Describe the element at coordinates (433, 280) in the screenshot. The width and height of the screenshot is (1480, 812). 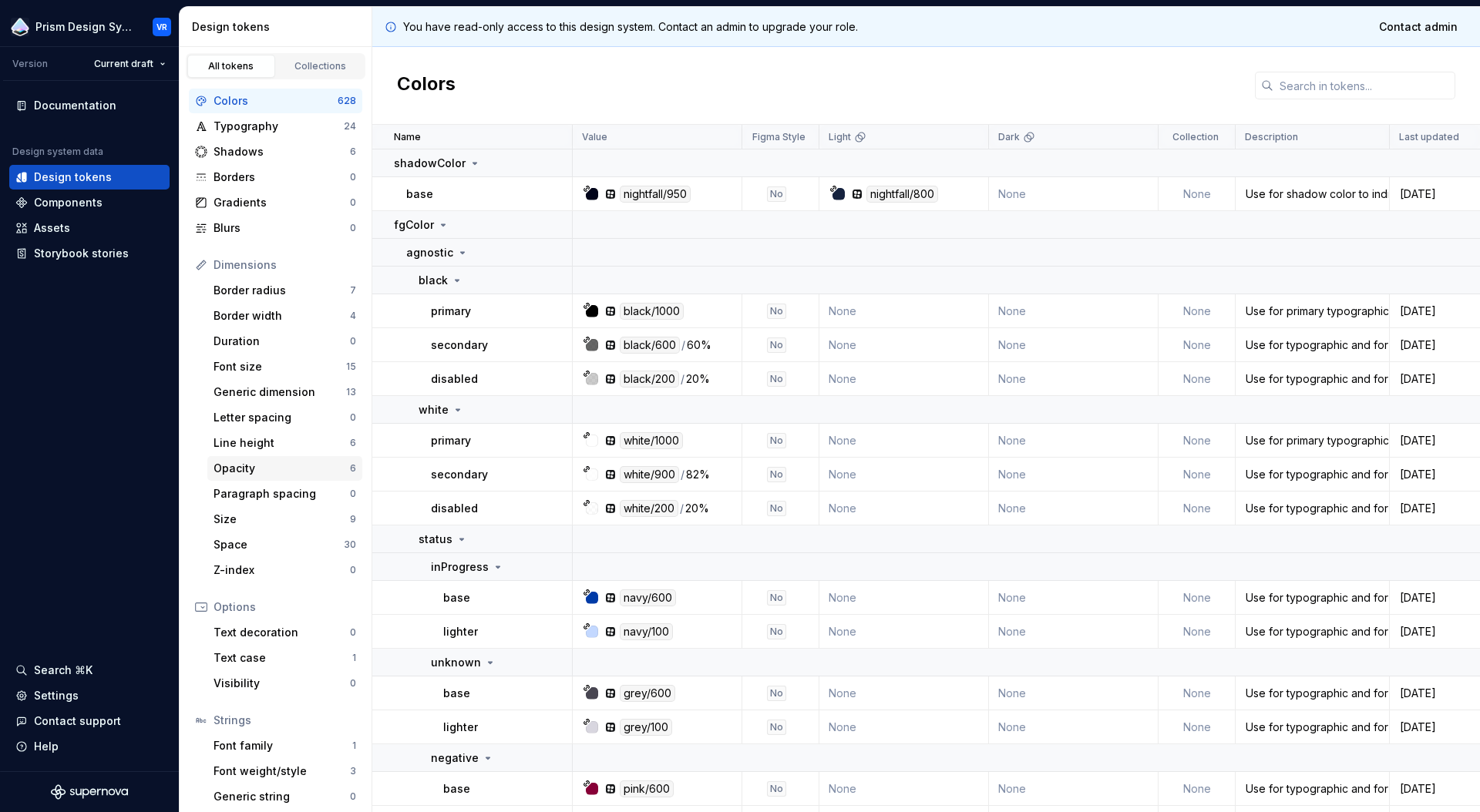
I see `p: black` at that location.